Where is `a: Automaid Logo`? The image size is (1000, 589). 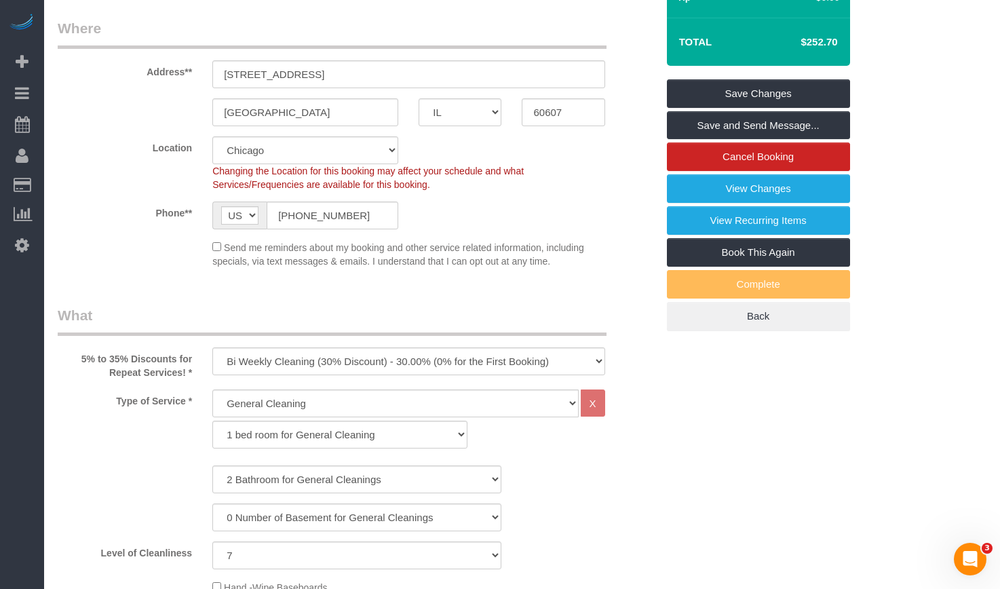 a: Automaid Logo is located at coordinates (22, 23).